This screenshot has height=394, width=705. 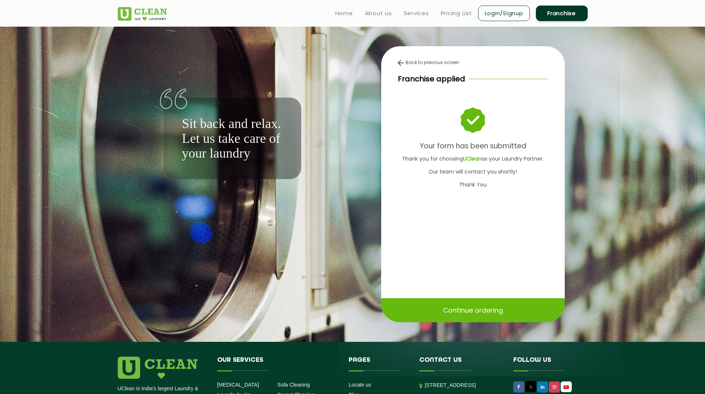 What do you see at coordinates (232, 138) in the screenshot?
I see `p: Sit back and relax. Let us take care of your laundry` at bounding box center [232, 138].